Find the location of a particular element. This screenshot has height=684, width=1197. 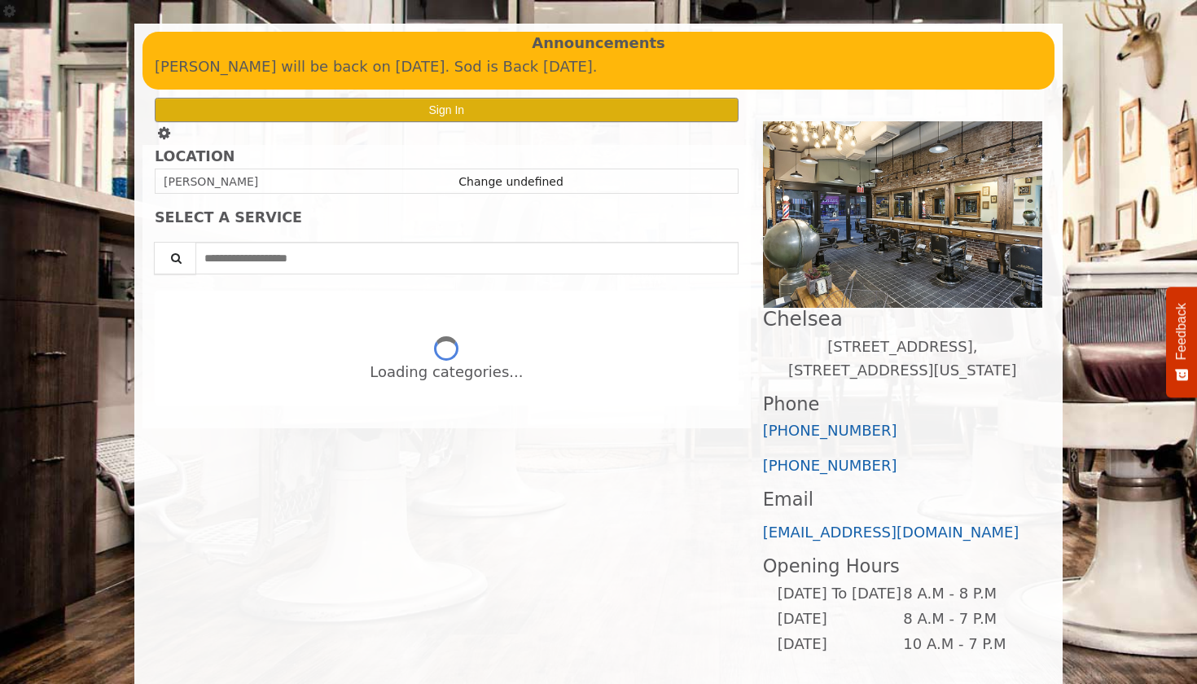

button: Sign In is located at coordinates (446, 109).